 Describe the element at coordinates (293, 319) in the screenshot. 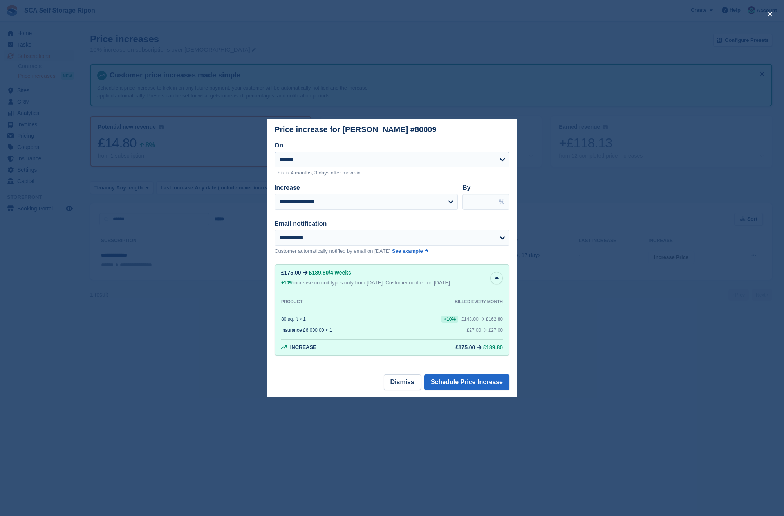

I see `div: 80 sq. ft × 1` at that location.